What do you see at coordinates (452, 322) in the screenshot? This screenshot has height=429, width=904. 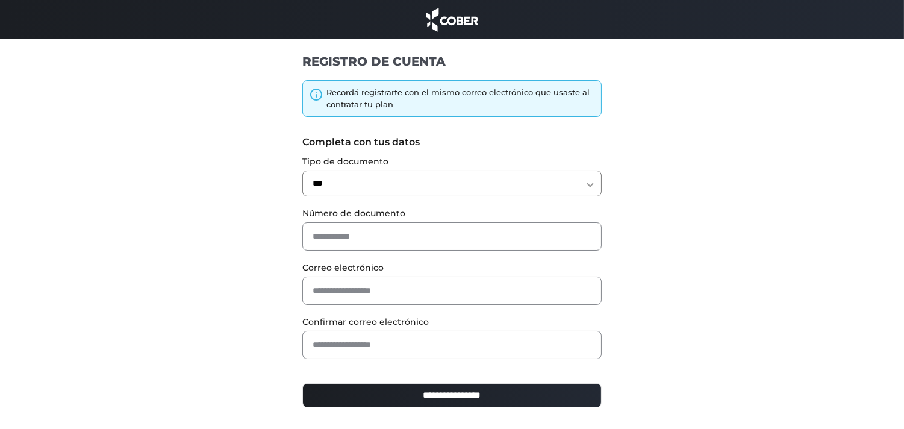 I see `label: Confirmar correo electrónico` at bounding box center [452, 322].